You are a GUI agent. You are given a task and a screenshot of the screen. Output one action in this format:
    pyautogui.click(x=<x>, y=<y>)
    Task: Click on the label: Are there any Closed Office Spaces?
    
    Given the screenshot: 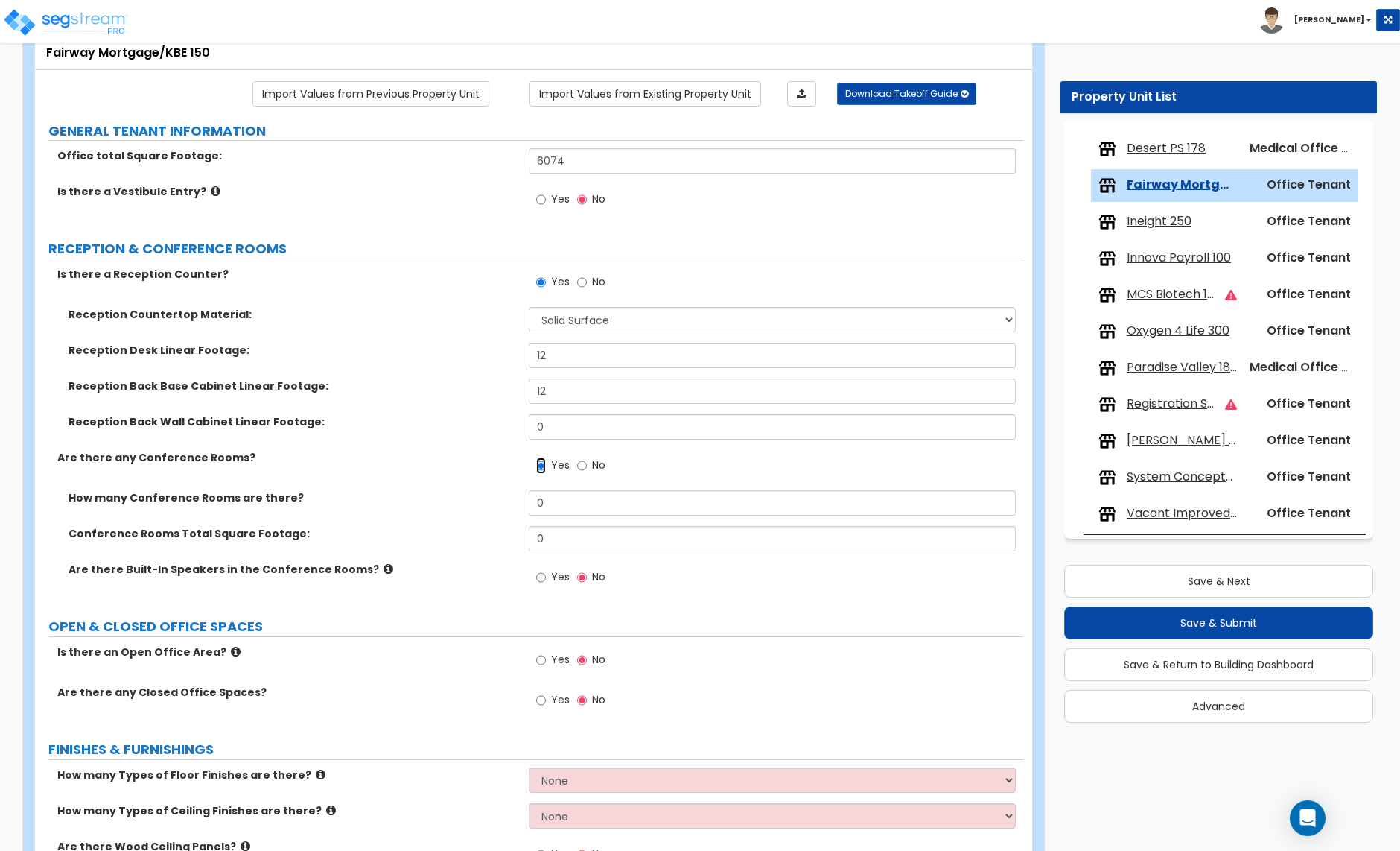 What is the action you would take?
    pyautogui.click(x=287, y=692)
    